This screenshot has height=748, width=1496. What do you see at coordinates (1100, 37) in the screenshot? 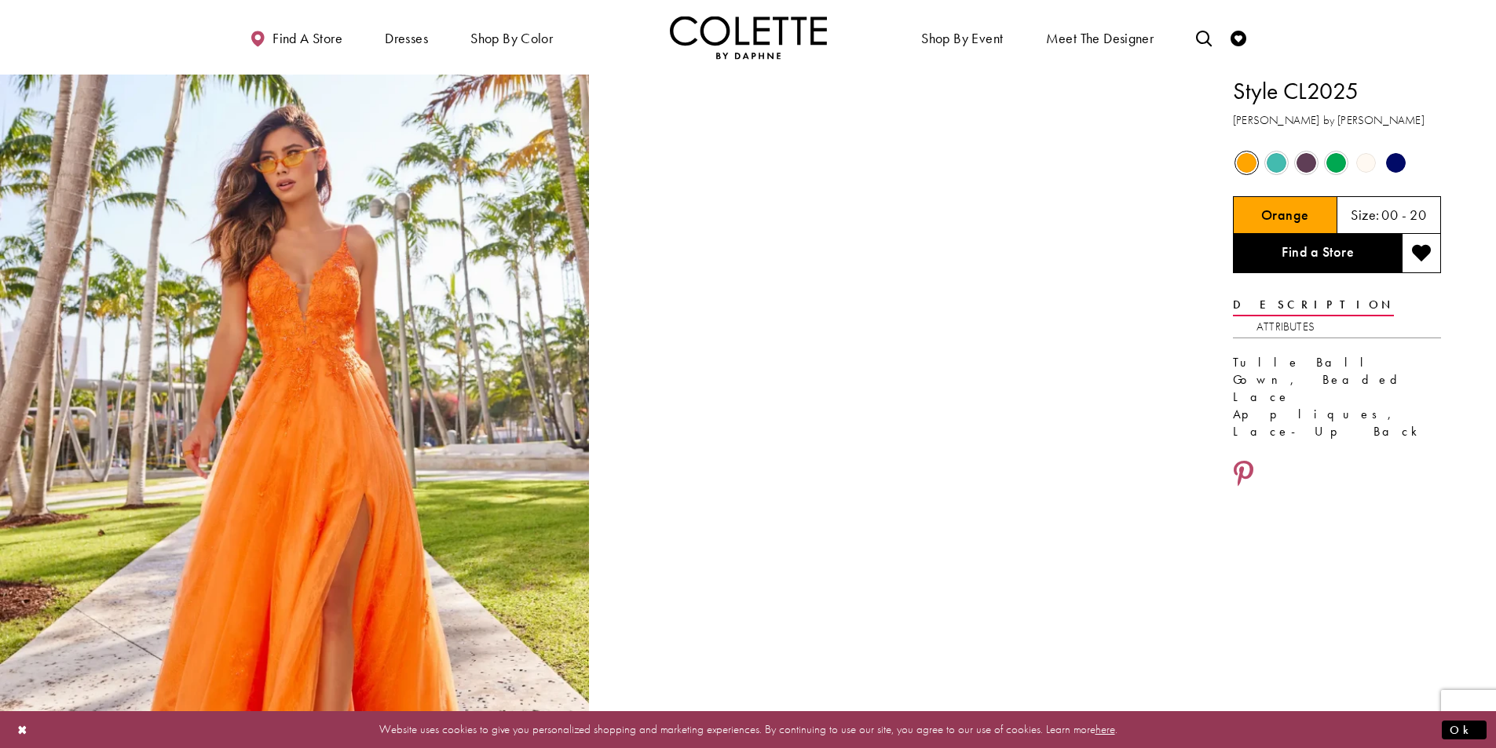
I see `a: Meet the designer` at bounding box center [1100, 37].